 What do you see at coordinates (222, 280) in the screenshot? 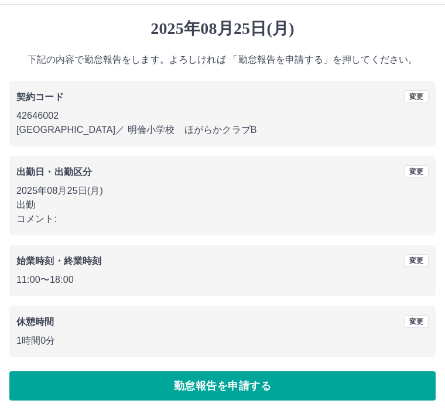
I see `p: 11:00 〜 18:00` at bounding box center [222, 280].